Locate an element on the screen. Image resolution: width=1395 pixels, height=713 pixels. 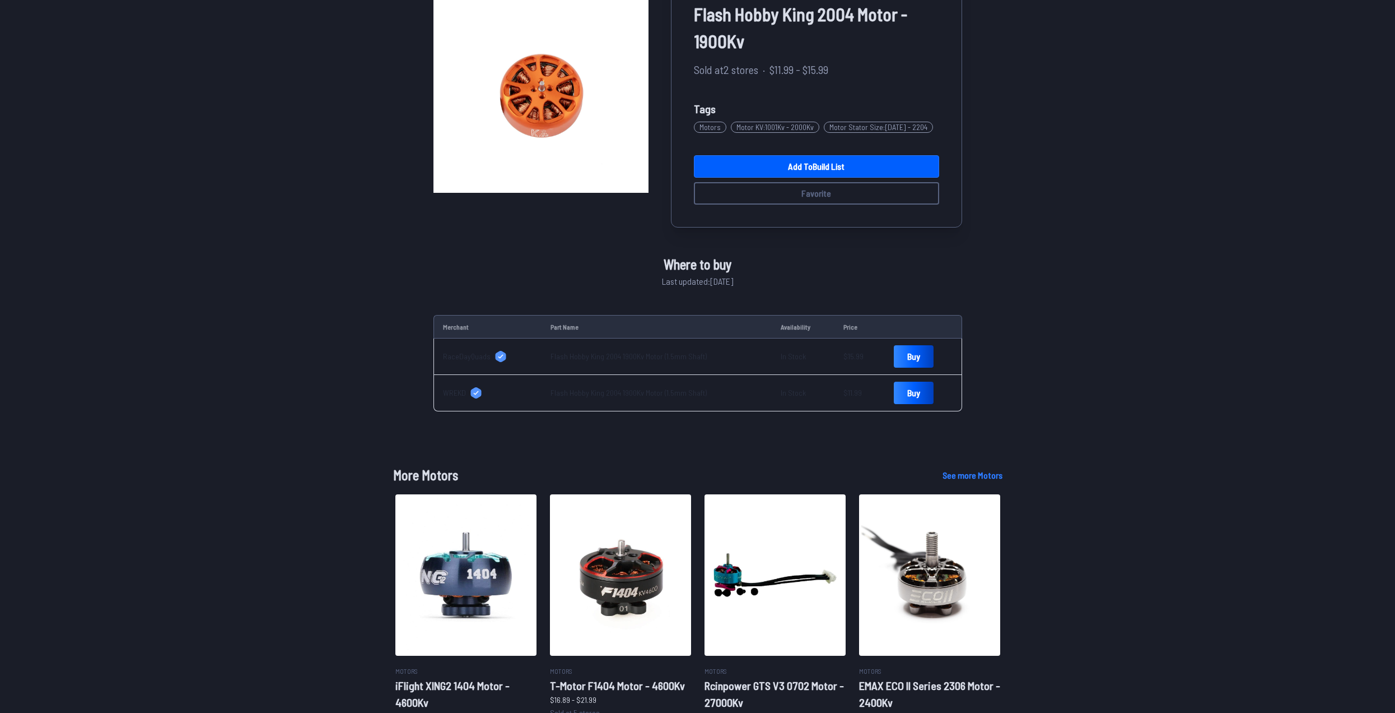
td: $11.99 is located at coordinates (860, 393).